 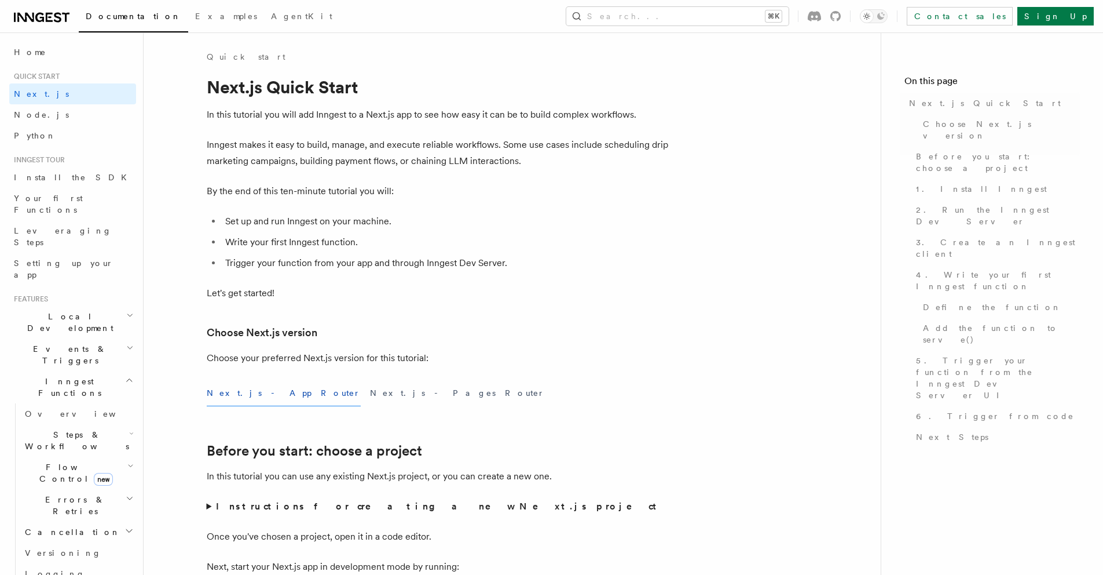 I want to click on a: 6. Trigger from code, so click(x=996, y=416).